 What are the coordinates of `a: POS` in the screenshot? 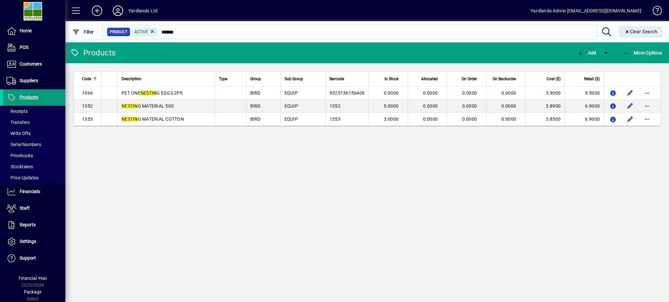 It's located at (34, 48).